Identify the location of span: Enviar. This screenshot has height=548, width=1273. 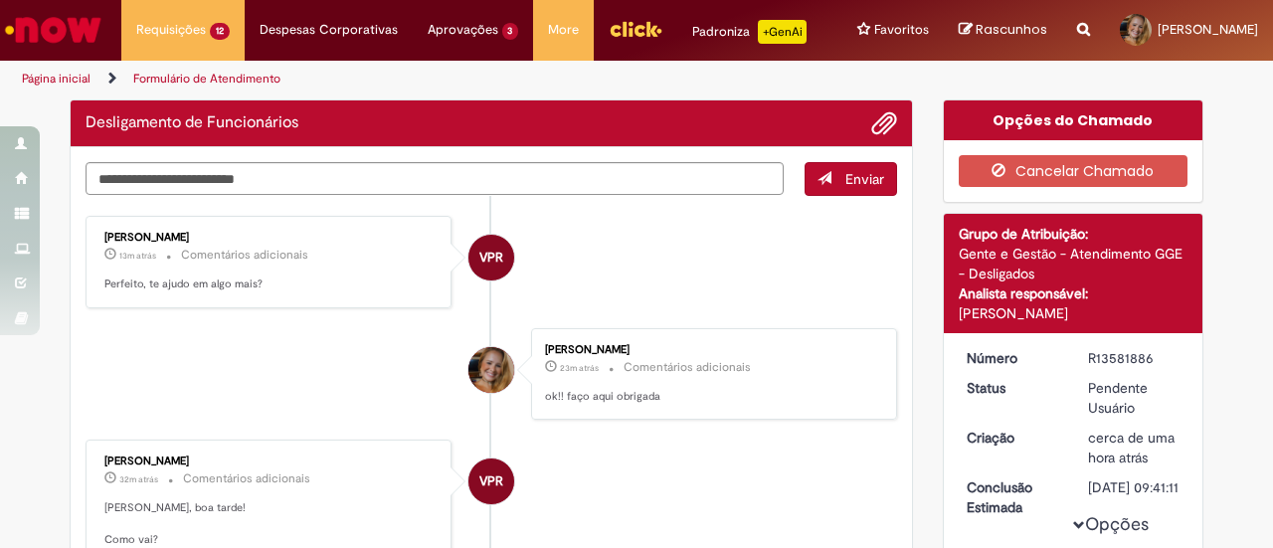
(864, 179).